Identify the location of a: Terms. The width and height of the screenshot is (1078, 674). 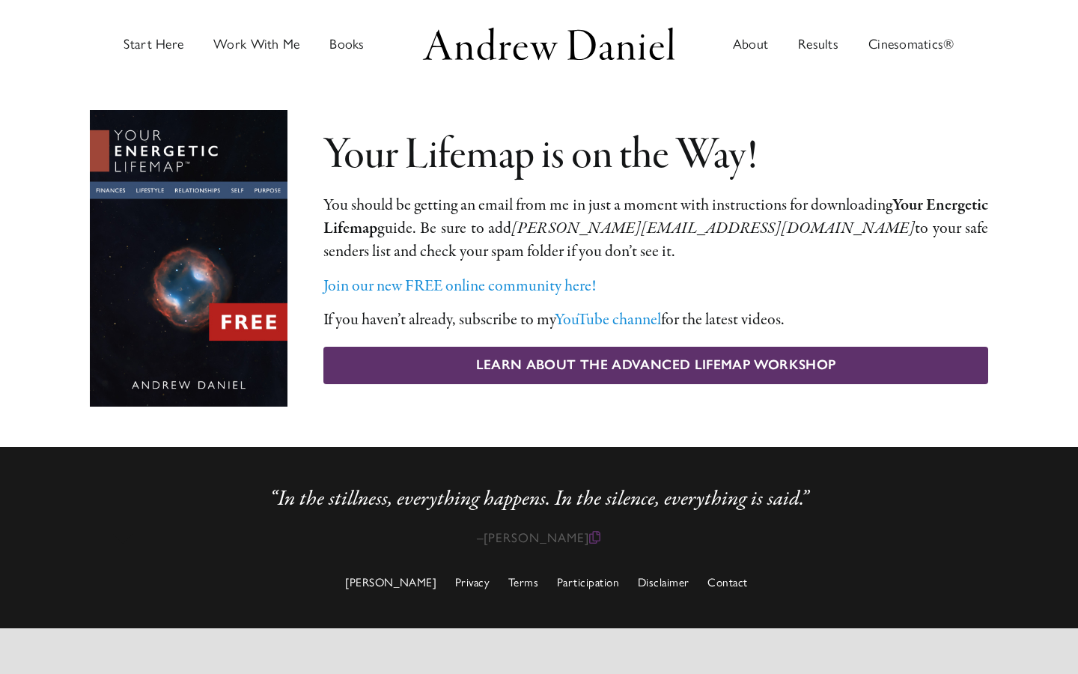
(523, 582).